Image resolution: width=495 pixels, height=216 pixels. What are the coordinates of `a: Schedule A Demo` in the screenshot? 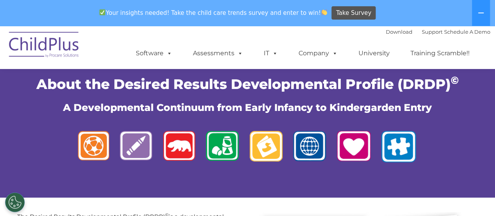 It's located at (467, 32).